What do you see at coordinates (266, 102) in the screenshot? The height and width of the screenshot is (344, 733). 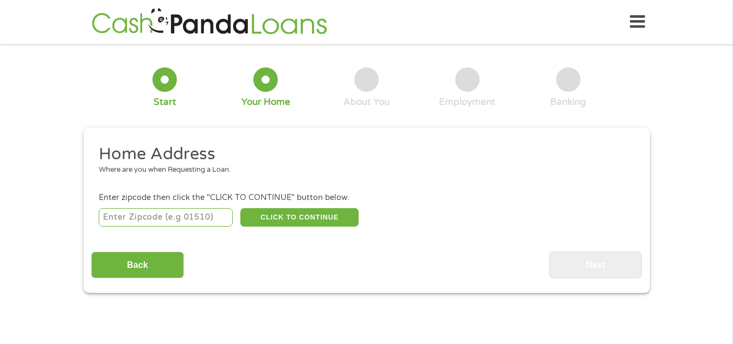 I see `div: Your Home` at bounding box center [266, 102].